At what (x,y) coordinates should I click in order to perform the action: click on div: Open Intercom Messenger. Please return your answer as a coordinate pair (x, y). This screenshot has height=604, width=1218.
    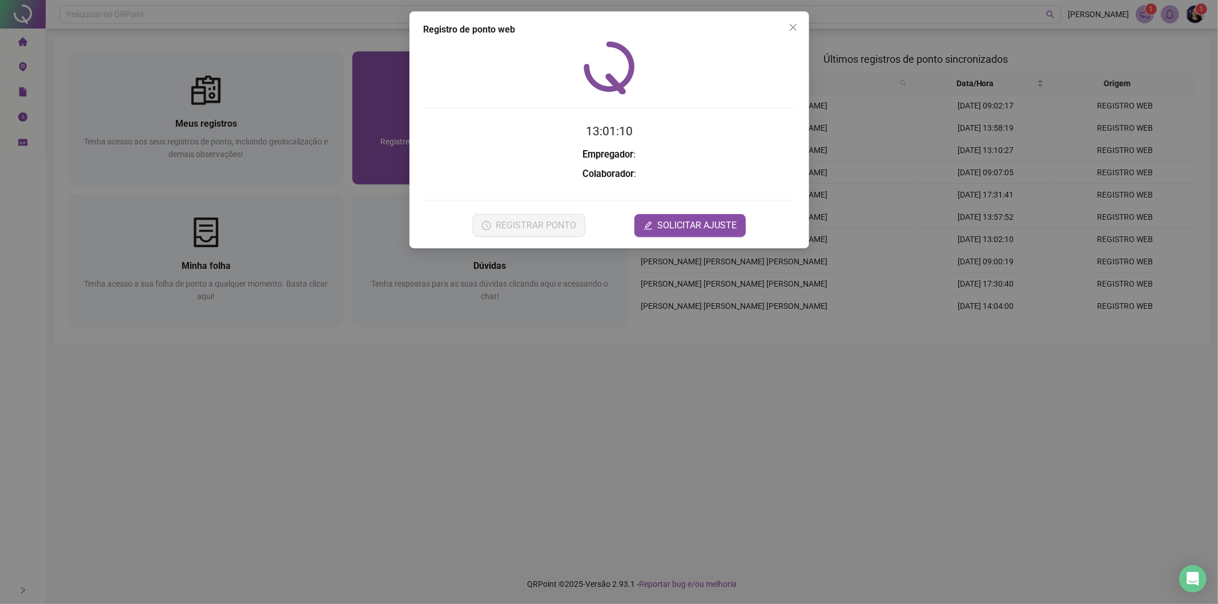
    Looking at the image, I should click on (1193, 579).